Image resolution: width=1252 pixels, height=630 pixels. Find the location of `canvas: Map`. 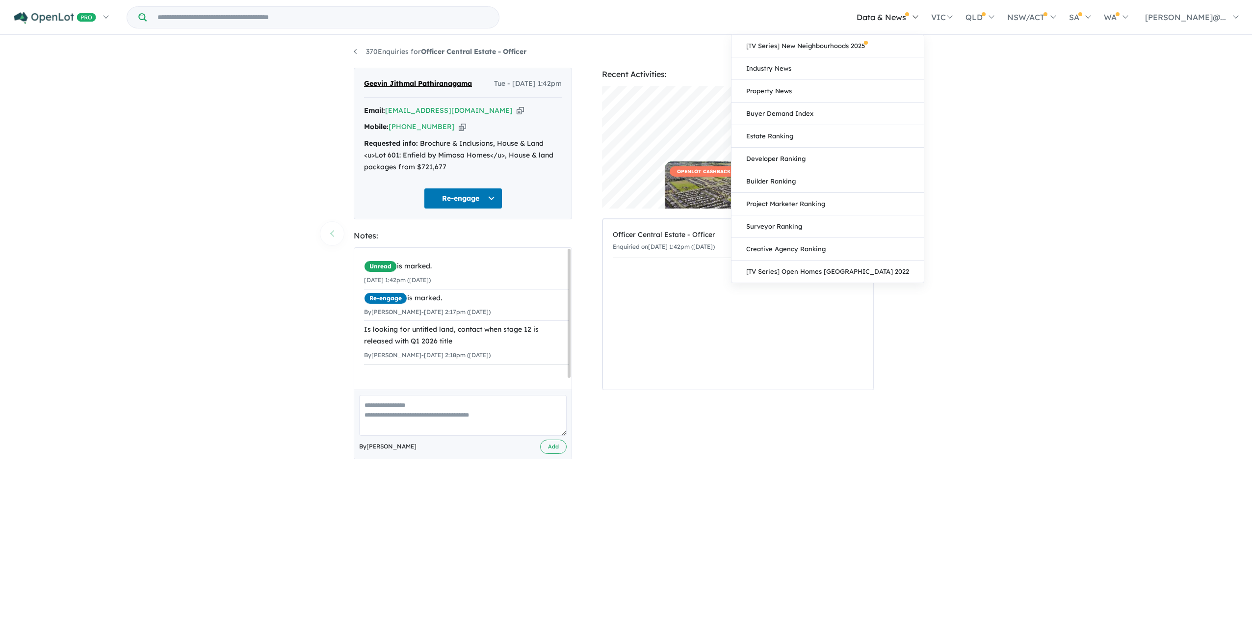

canvas: Map is located at coordinates (738, 147).